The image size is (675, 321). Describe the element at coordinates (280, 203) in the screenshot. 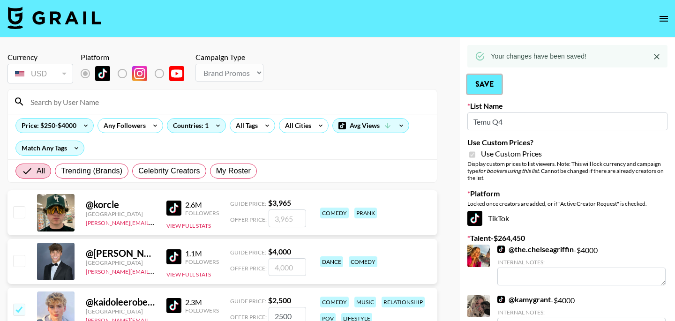

I see `strong: $ 3,965` at that location.